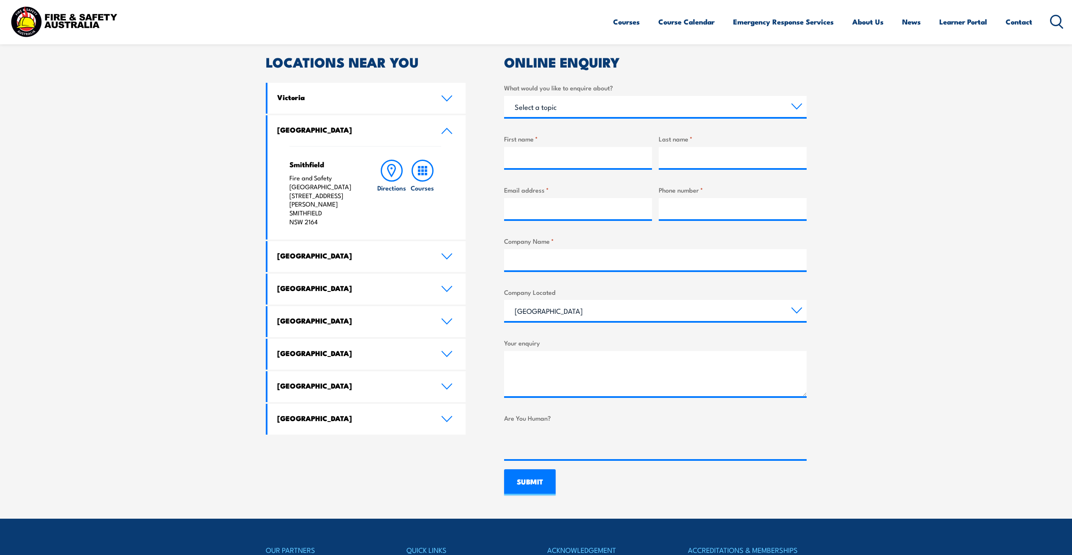 Image resolution: width=1072 pixels, height=555 pixels. Describe the element at coordinates (655, 87) in the screenshot. I see `label: What would you like to enquire about?` at that location.